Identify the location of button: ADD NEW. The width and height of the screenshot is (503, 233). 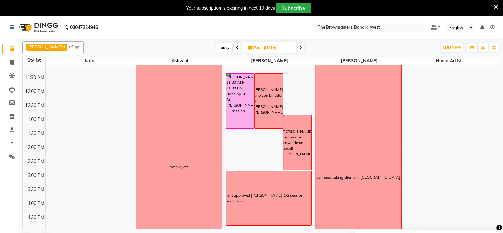
(452, 48).